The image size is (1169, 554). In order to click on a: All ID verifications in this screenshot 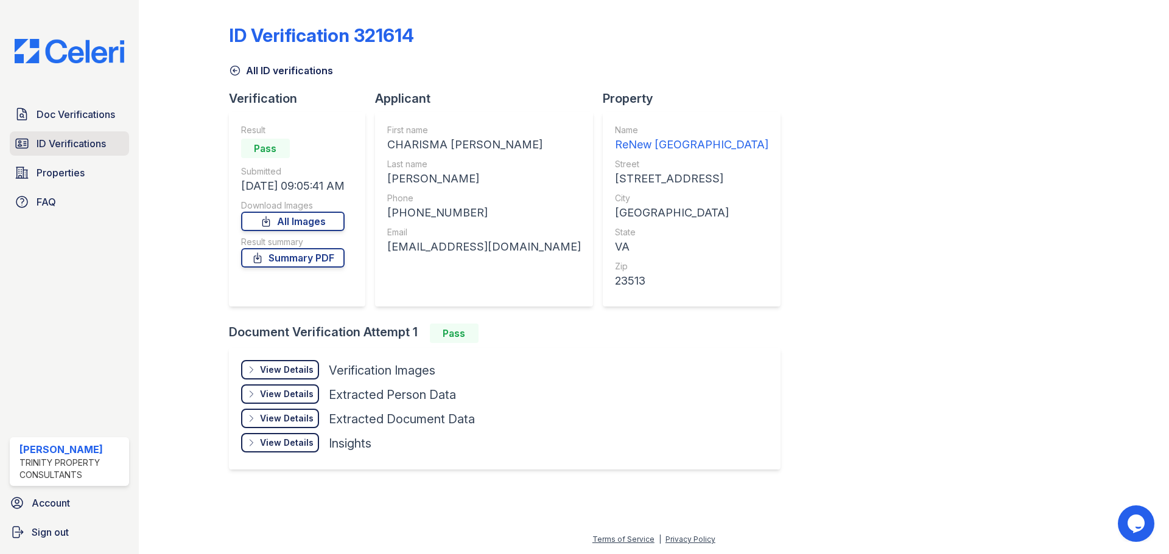, I will do `click(281, 71)`.